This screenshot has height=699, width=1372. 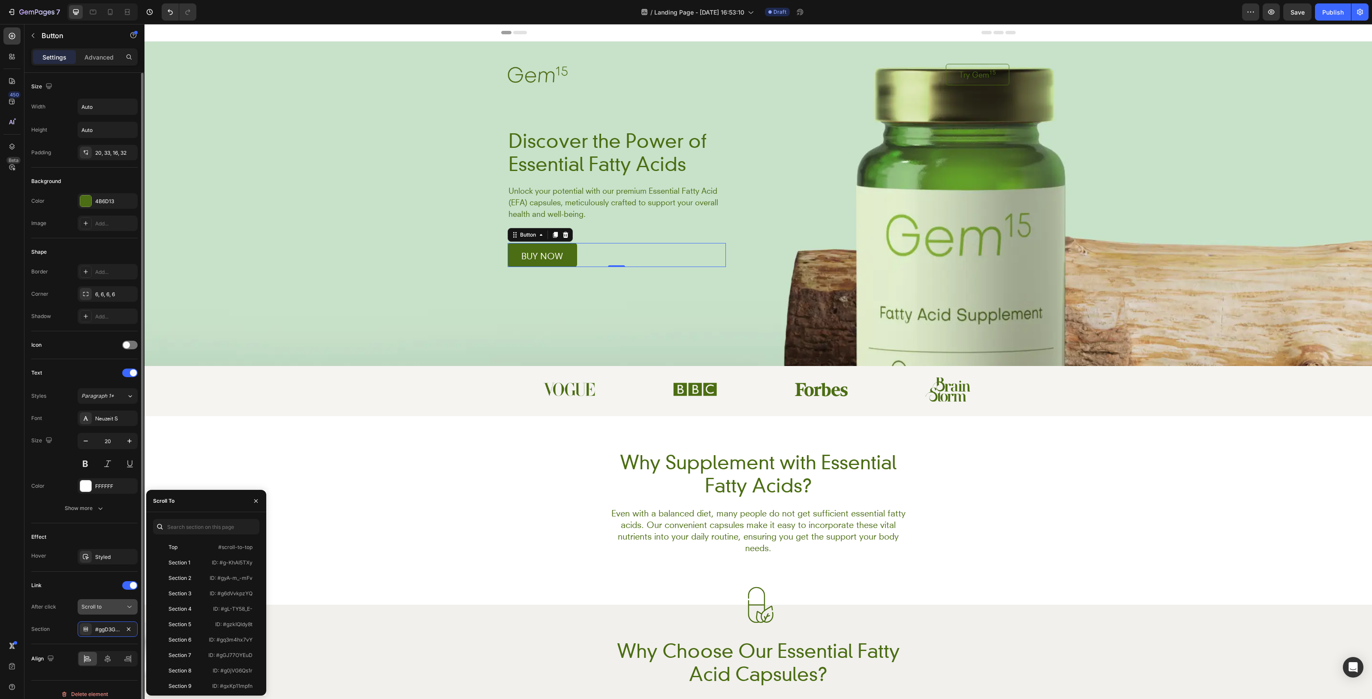 I want to click on div: Text, so click(x=36, y=373).